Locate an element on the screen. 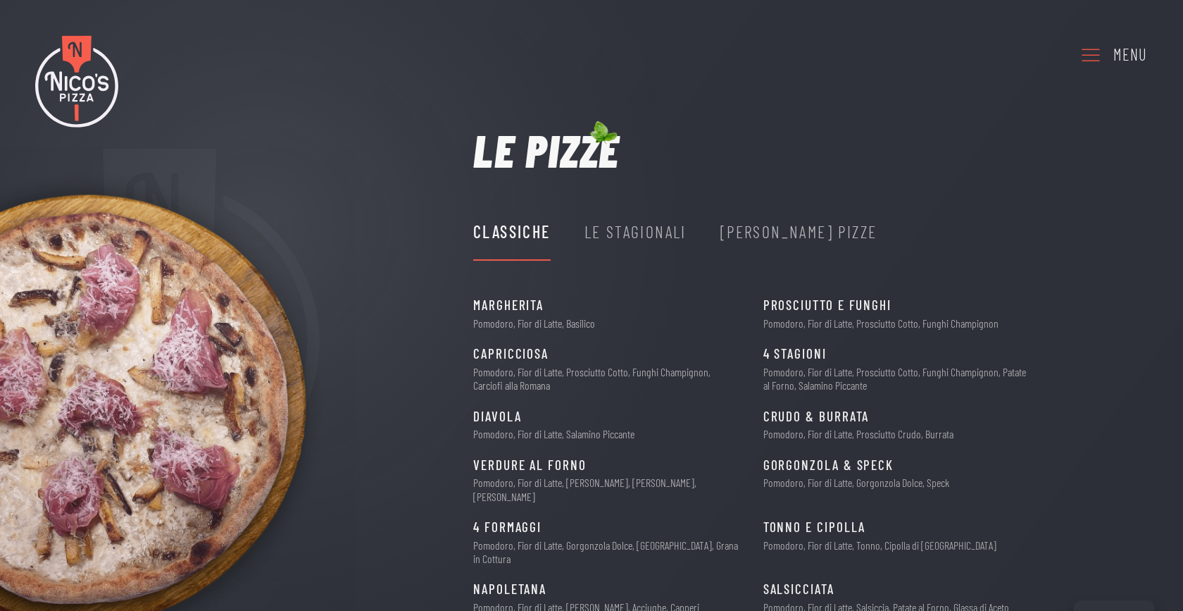 This screenshot has height=611, width=1183. span: Diavola is located at coordinates (497, 416).